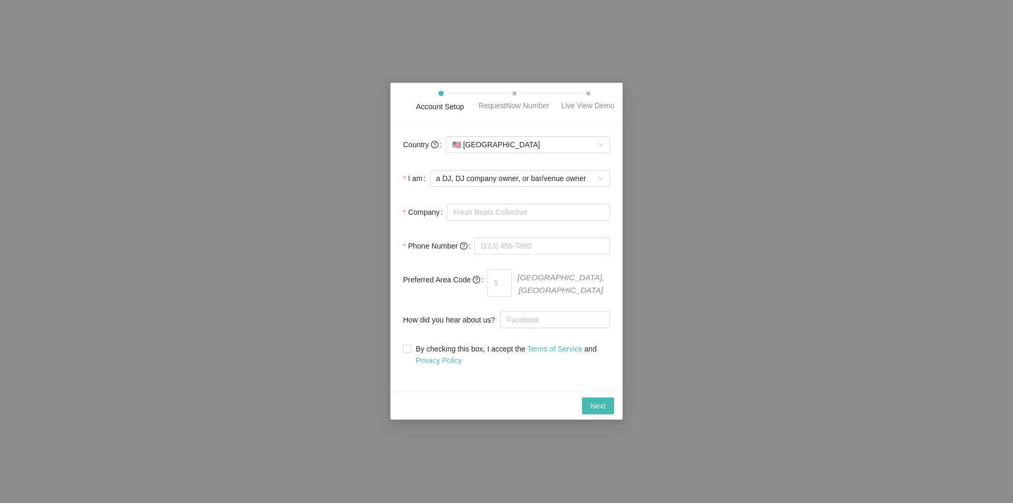  Describe the element at coordinates (440, 107) in the screenshot. I see `div: Account Setup` at that location.